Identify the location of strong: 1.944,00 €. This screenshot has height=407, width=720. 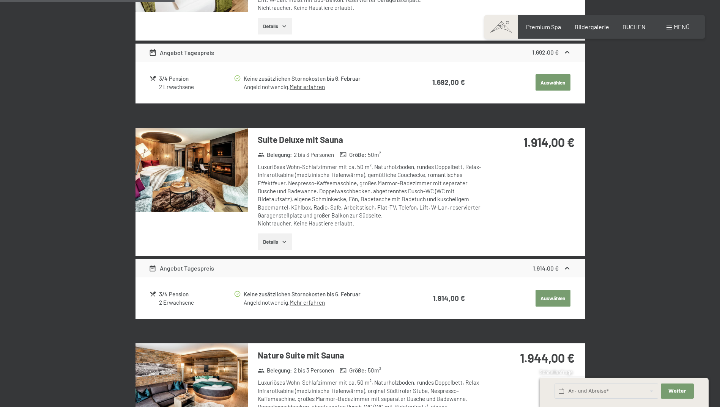
(547, 358).